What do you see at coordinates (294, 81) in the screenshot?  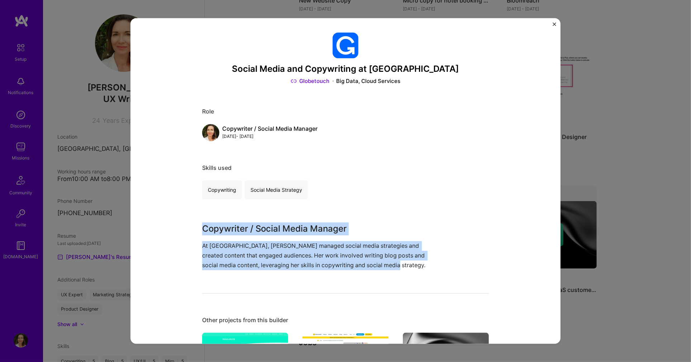 I see `img: Link` at bounding box center [294, 81].